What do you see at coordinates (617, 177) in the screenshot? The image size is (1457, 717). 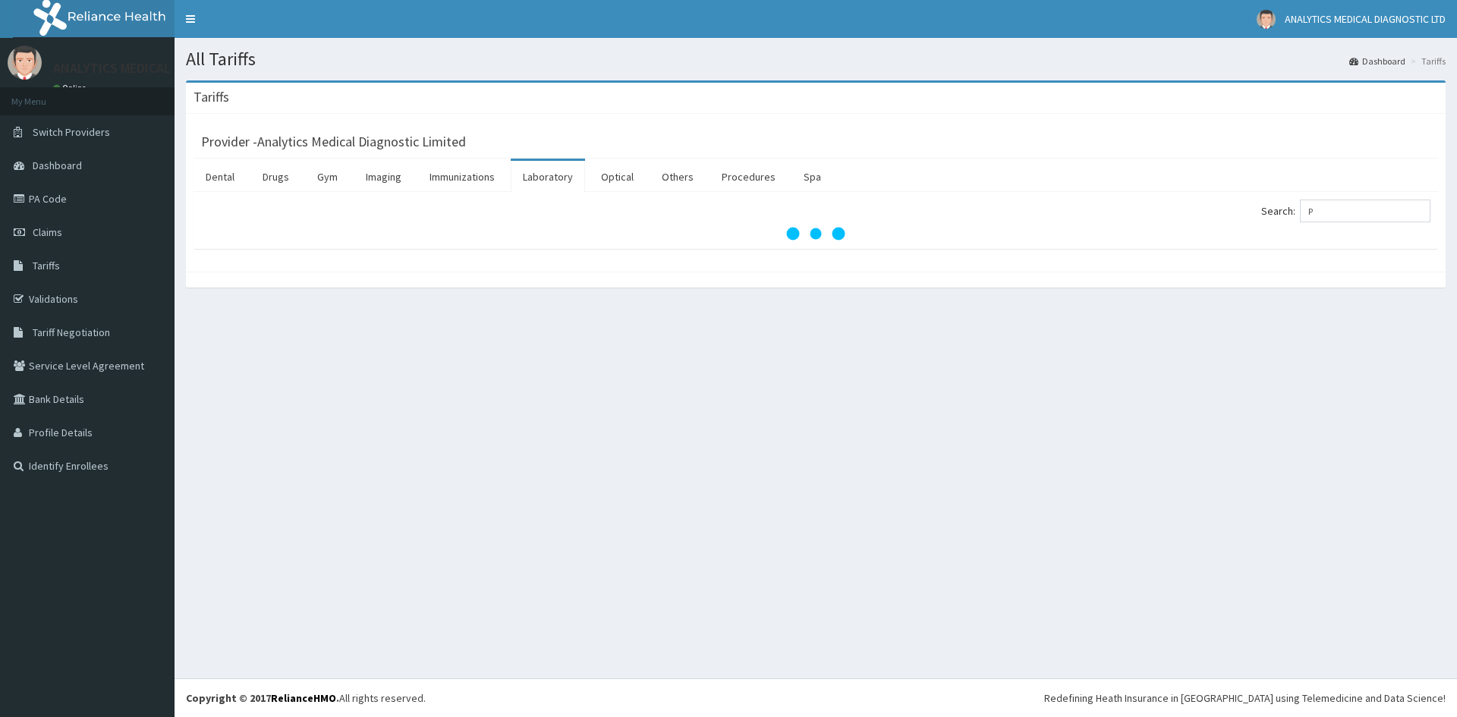 I see `a: Optical` at bounding box center [617, 177].